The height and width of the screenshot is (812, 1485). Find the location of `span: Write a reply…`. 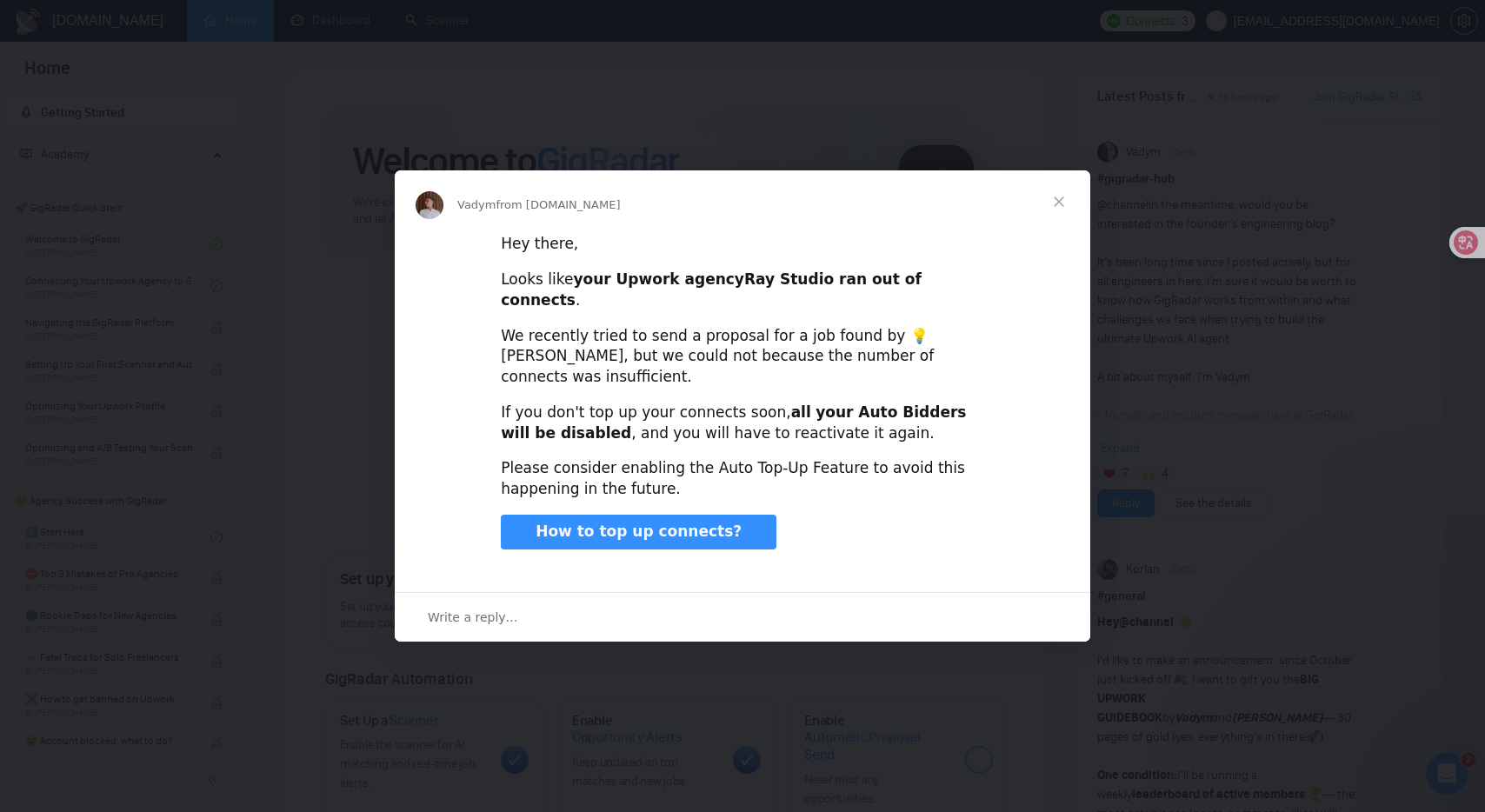

span: Write a reply… is located at coordinates (473, 617).